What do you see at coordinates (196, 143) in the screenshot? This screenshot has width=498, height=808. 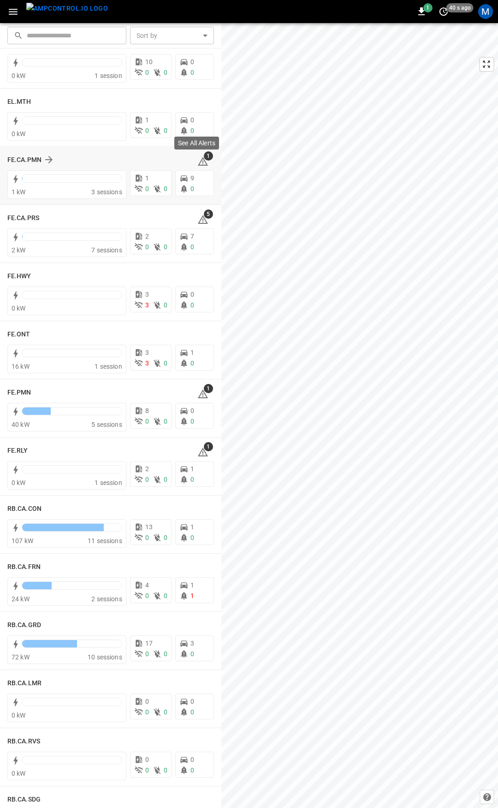 I see `p: See All Alerts` at bounding box center [196, 143].